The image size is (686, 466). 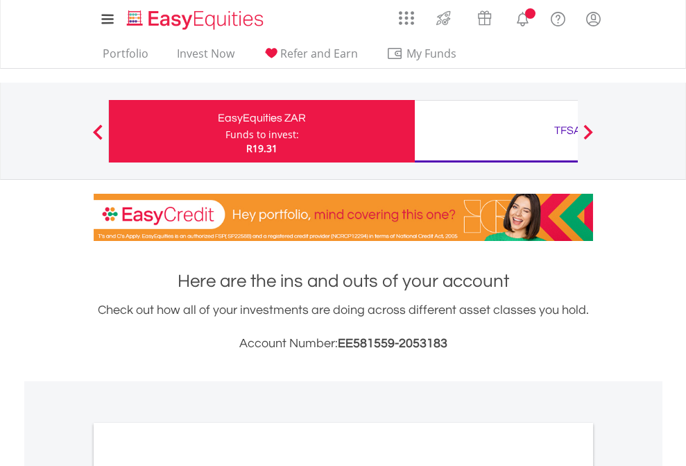 I want to click on h1: Here are the ins and outs of your account, so click(x=343, y=281).